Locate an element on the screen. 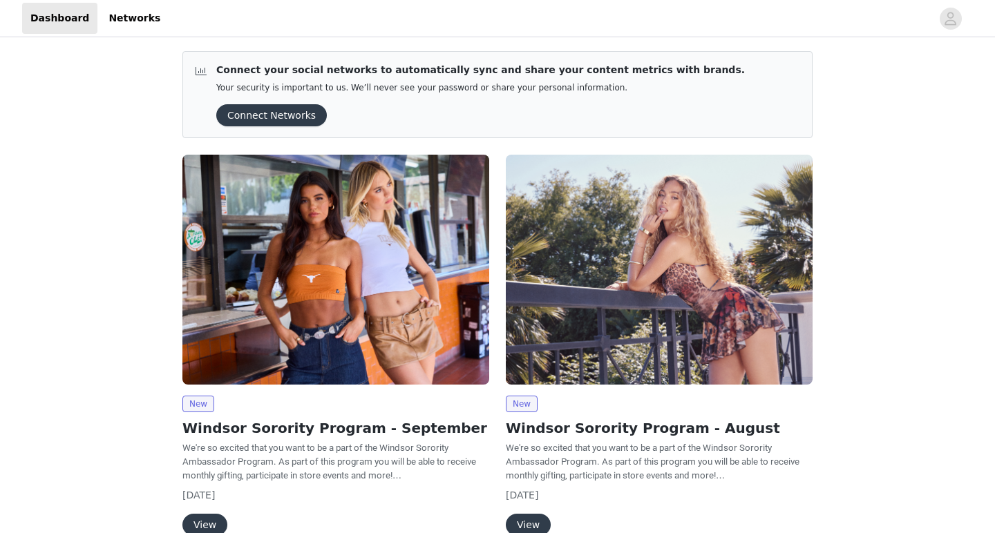  div: avatar is located at coordinates (950, 19).